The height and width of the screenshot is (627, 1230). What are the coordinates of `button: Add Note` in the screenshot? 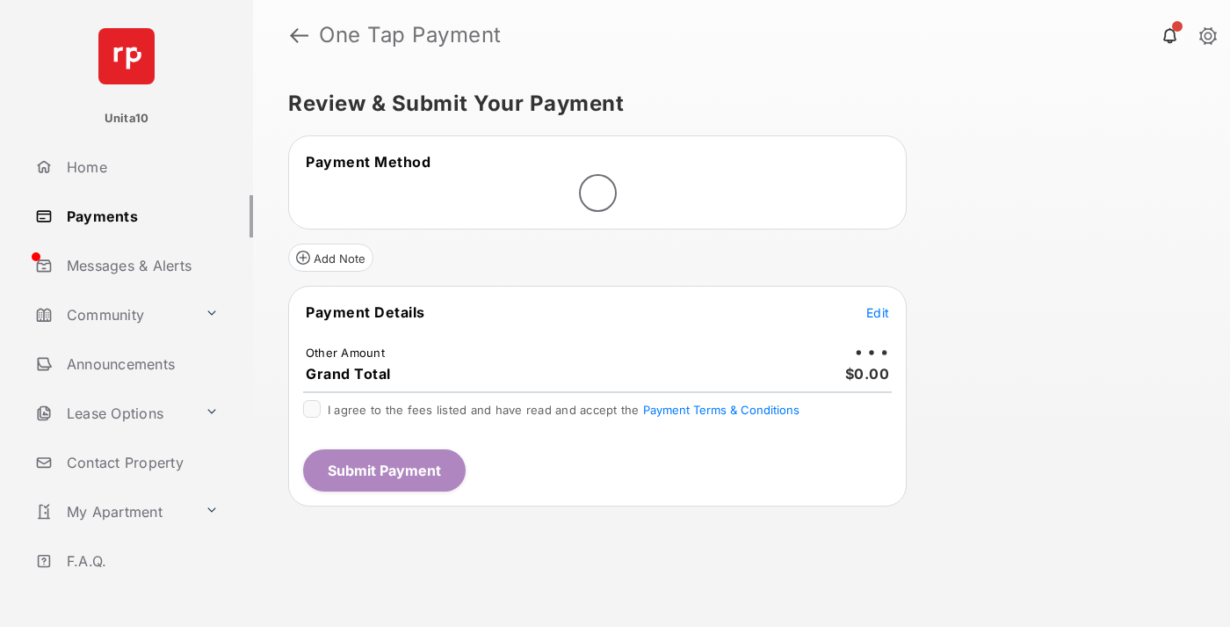 It's located at (330, 257).